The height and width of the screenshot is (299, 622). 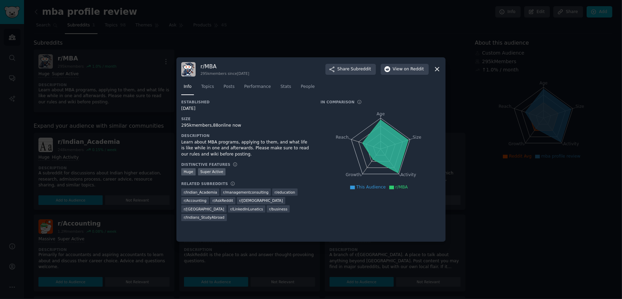 I want to click on a: Stats, so click(x=286, y=88).